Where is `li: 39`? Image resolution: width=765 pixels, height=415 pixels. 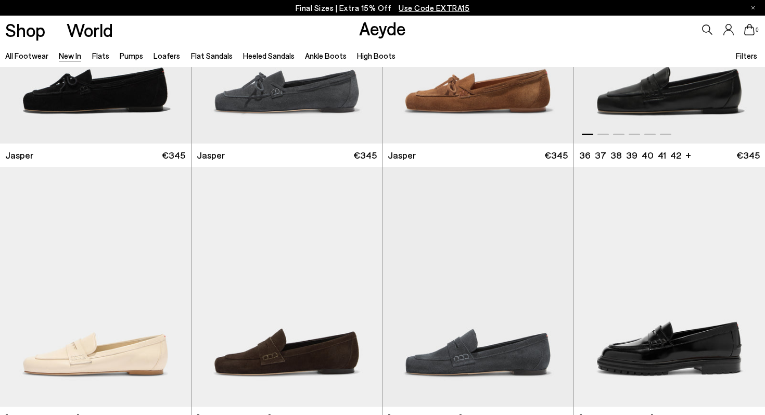 li: 39 is located at coordinates (632, 155).